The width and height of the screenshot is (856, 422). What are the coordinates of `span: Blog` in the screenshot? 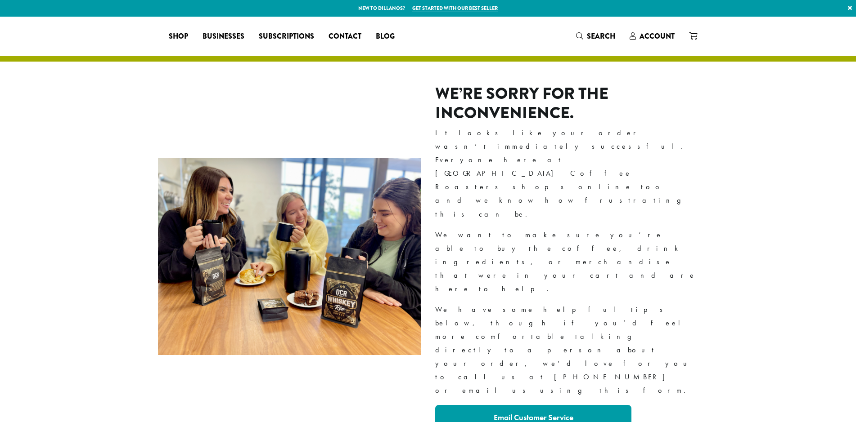 It's located at (385, 36).